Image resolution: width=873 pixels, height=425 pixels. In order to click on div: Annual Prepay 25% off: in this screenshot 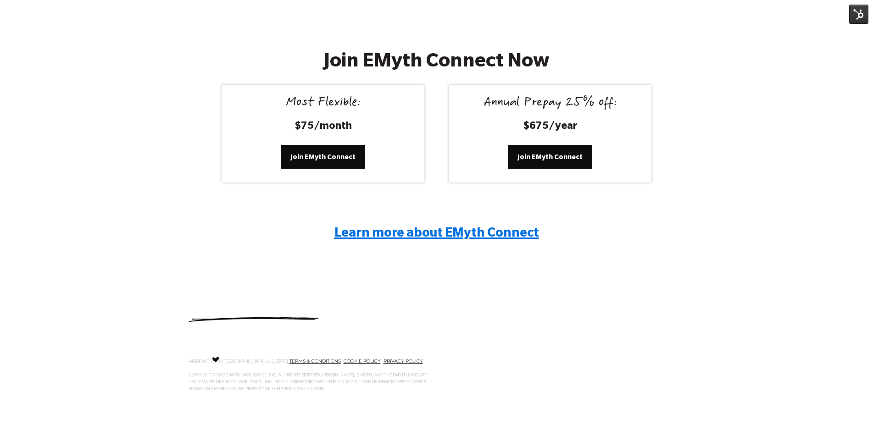, I will do `click(550, 104)`.